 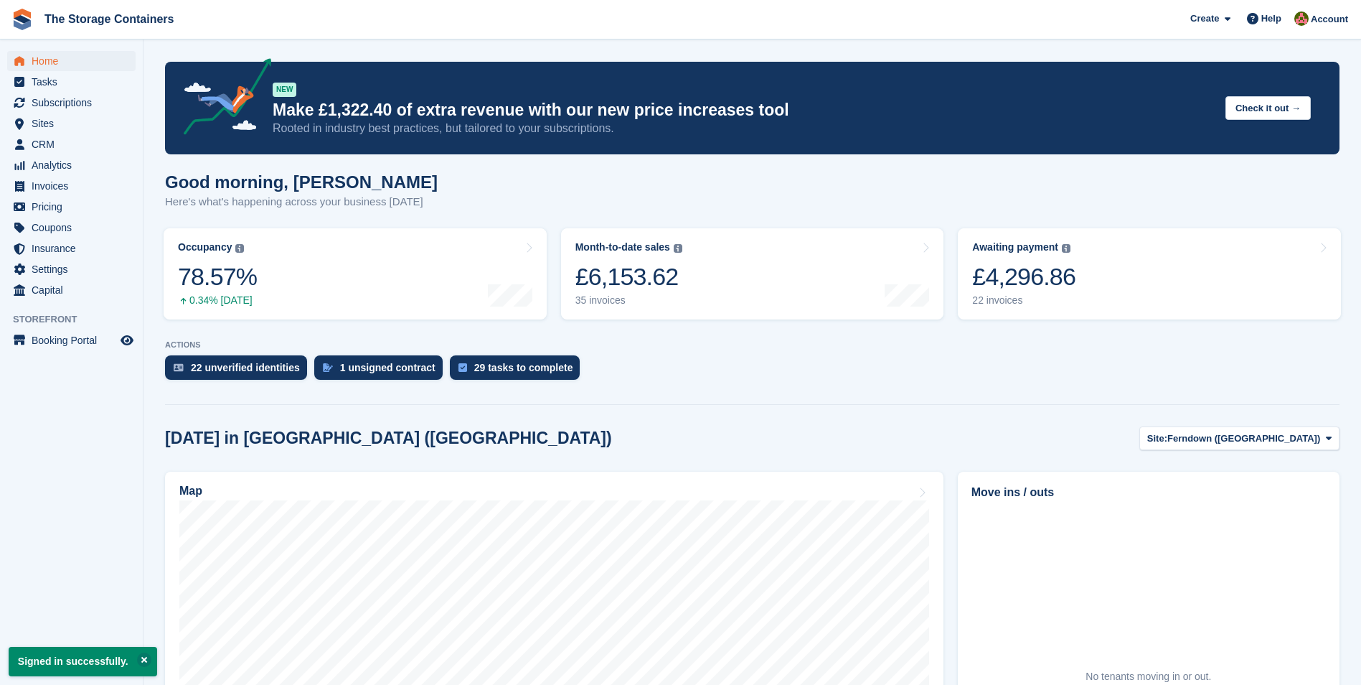 I want to click on span: Invoices, so click(x=75, y=186).